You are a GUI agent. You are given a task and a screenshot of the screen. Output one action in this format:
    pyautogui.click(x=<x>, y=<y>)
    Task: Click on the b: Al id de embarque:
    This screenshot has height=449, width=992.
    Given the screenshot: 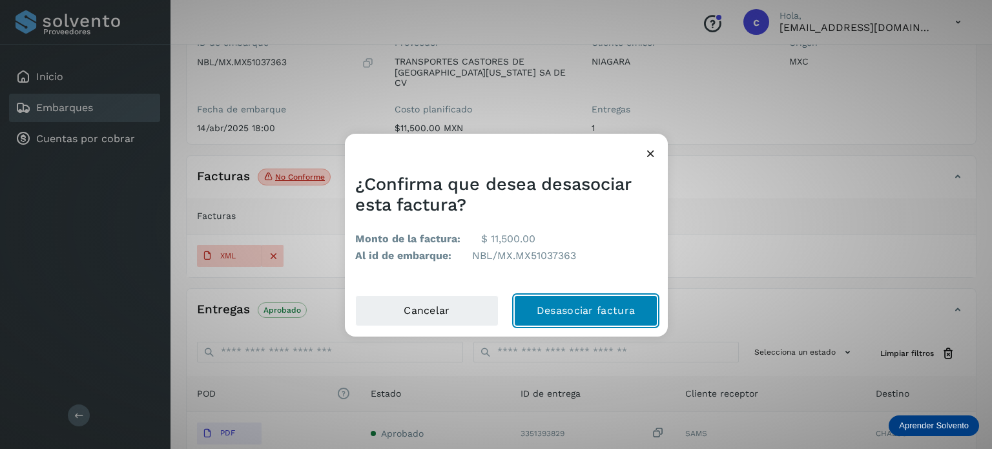 What is the action you would take?
    pyautogui.click(x=403, y=256)
    